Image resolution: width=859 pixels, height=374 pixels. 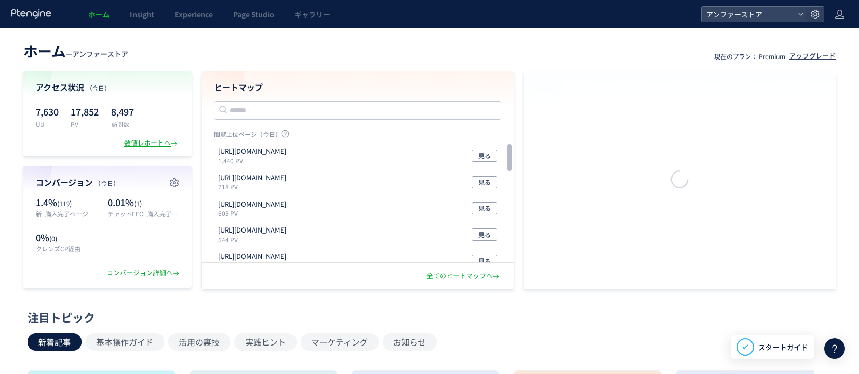 What do you see at coordinates (410, 342) in the screenshot?
I see `button: お知らせ` at bounding box center [410, 342].